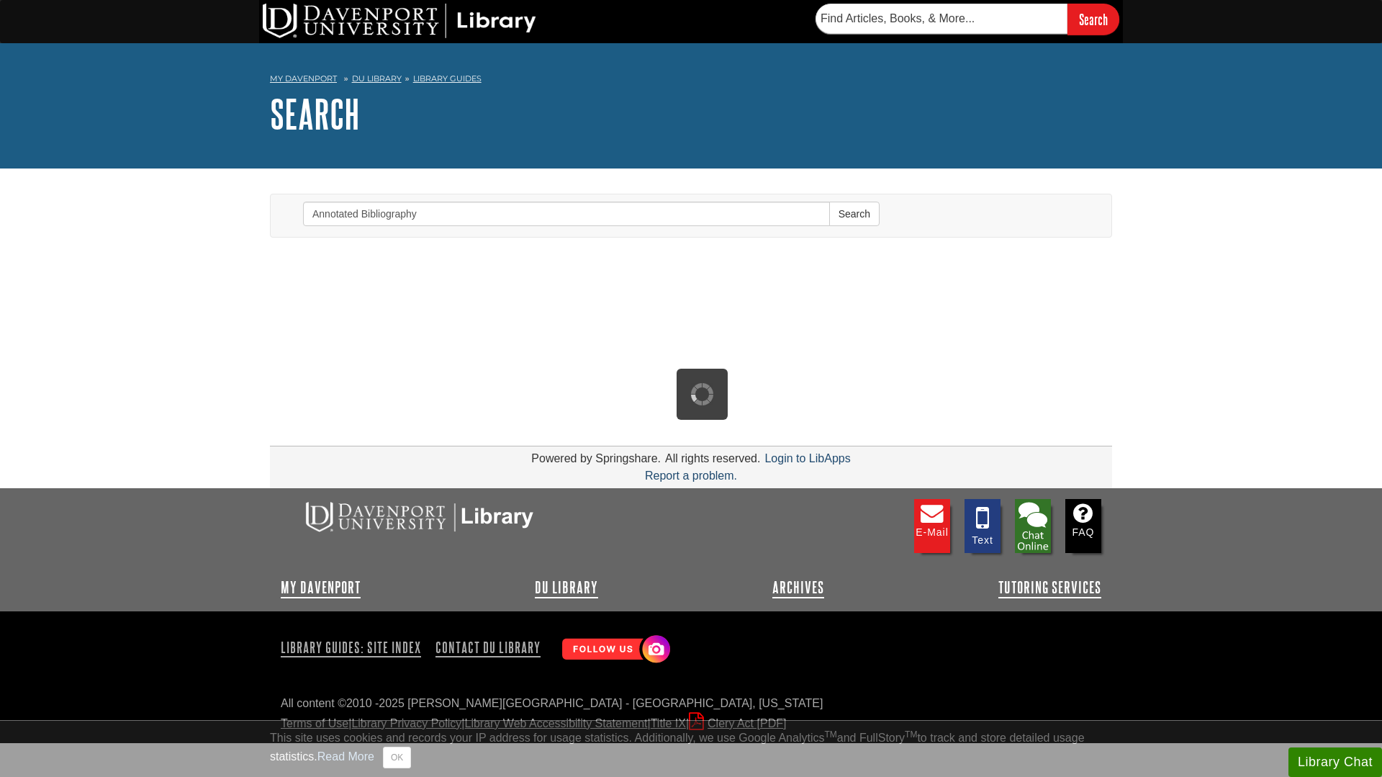 The height and width of the screenshot is (777, 1382). What do you see at coordinates (566, 214) in the screenshot?
I see `input: Search this Group` at bounding box center [566, 214].